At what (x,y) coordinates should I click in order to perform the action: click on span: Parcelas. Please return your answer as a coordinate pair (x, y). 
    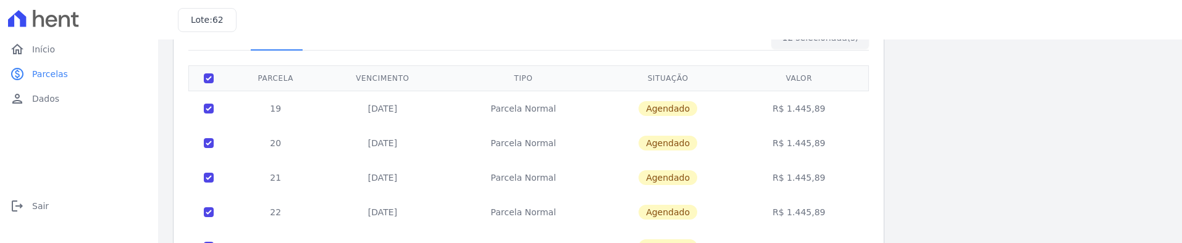
    Looking at the image, I should click on (50, 74).